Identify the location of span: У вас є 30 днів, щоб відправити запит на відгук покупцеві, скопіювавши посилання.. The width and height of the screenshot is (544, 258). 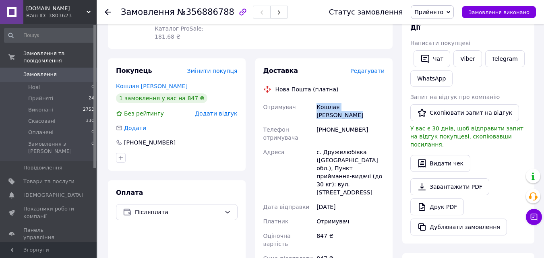
(467, 137).